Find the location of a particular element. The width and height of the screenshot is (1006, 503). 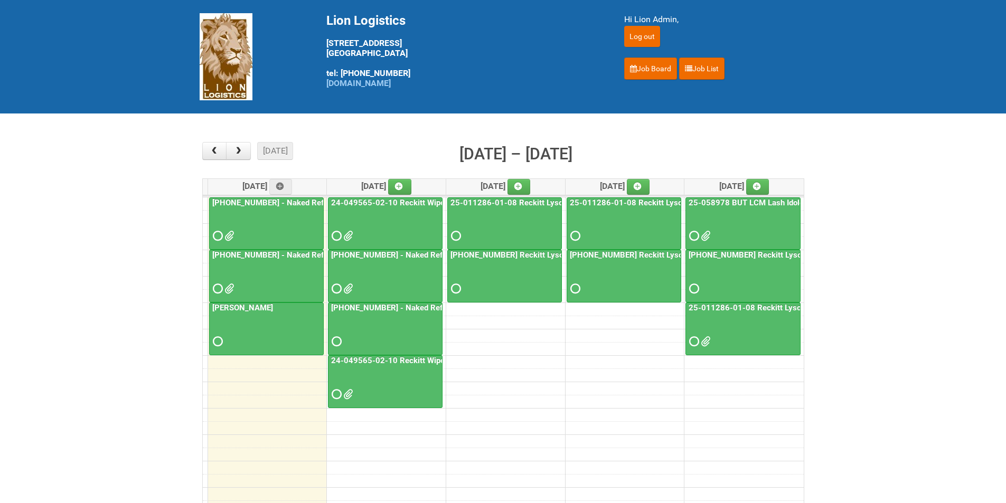

span: LION_Mailing2_25-055556-01_LABELS_06Oct25_FIXED.xlsx MOR_M2.xlsm LION_Mailing2_25-055556-01_LABEL... is located at coordinates (347, 289).